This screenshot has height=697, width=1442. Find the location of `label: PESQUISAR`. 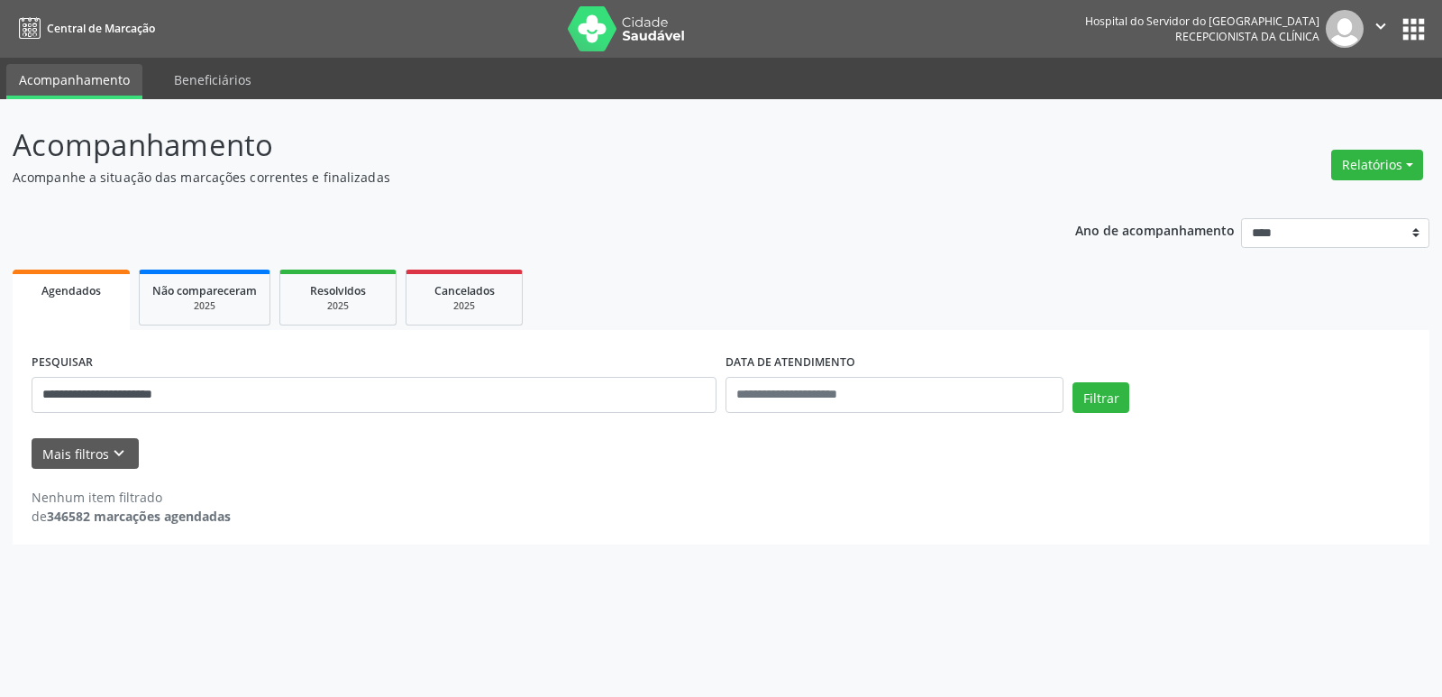

label: PESQUISAR is located at coordinates (62, 362).